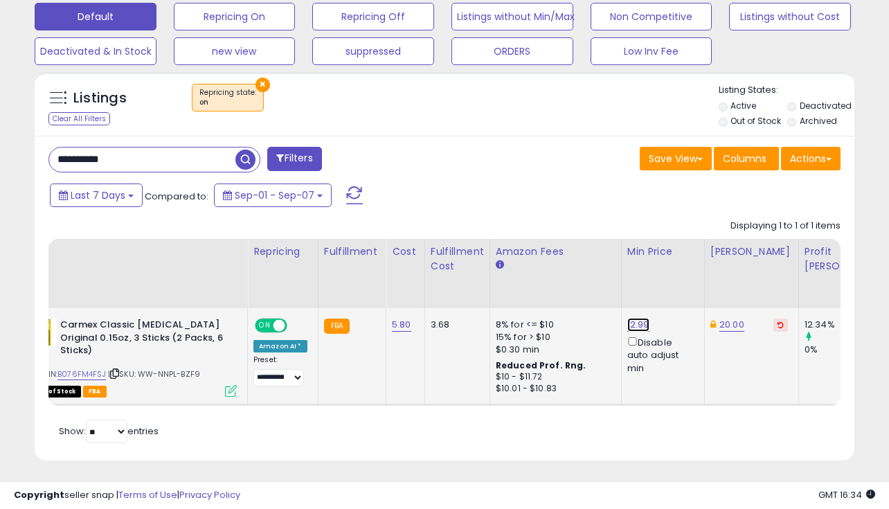  What do you see at coordinates (95, 391) in the screenshot?
I see `span: FBA` at bounding box center [95, 391].